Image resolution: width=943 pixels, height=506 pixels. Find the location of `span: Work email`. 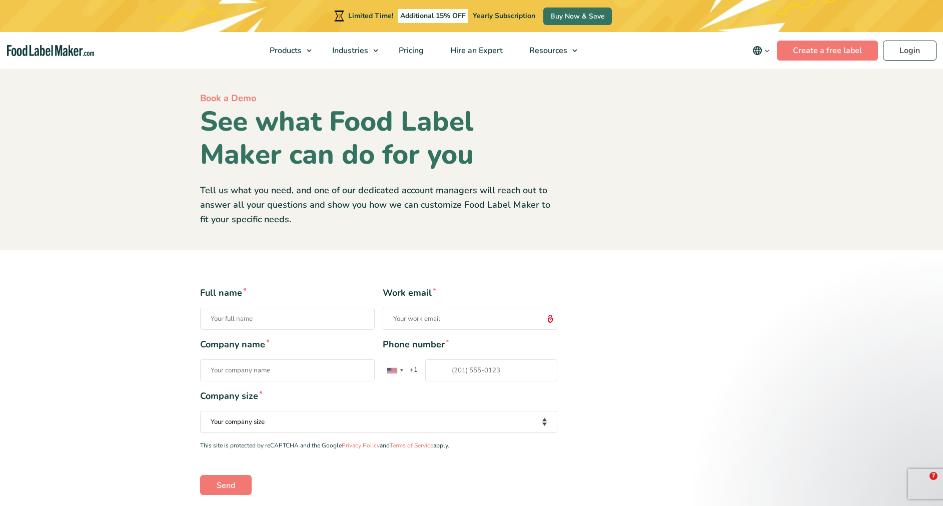

span: Work email is located at coordinates (470, 293).